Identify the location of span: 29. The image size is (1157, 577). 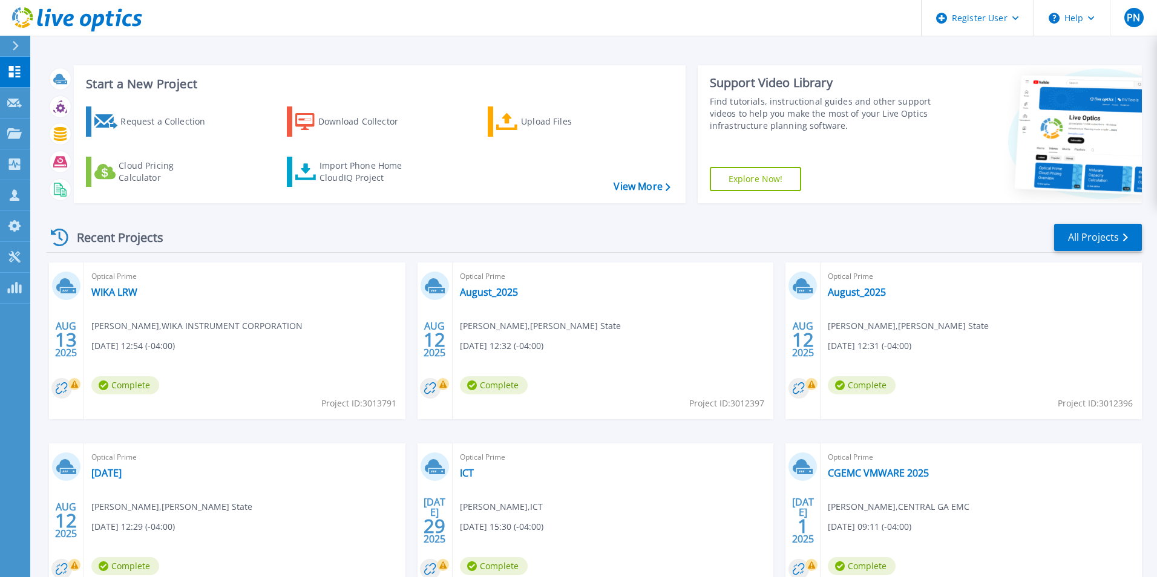
(434, 526).